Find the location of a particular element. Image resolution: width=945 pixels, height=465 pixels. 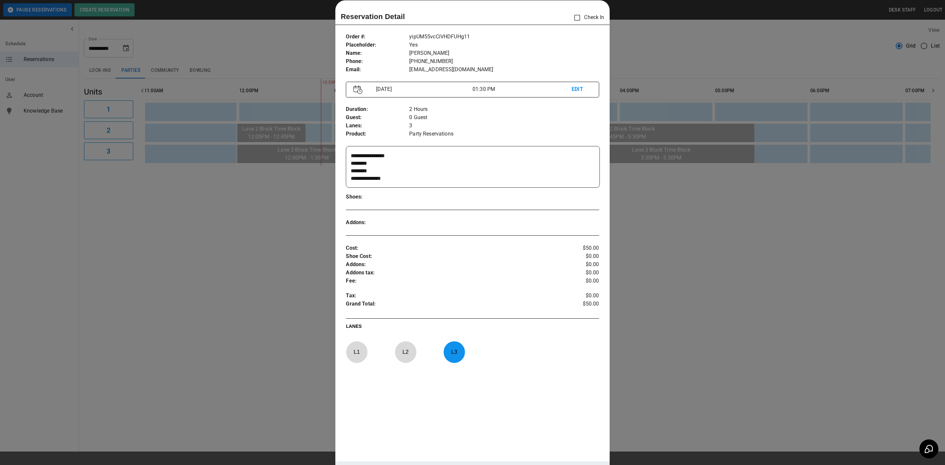

p: Yes is located at coordinates (504, 45).